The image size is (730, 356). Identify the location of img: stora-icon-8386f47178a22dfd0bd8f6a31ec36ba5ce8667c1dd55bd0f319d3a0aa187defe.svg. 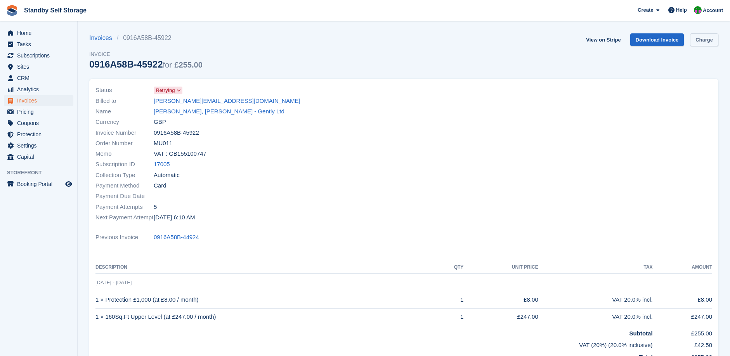
(12, 10).